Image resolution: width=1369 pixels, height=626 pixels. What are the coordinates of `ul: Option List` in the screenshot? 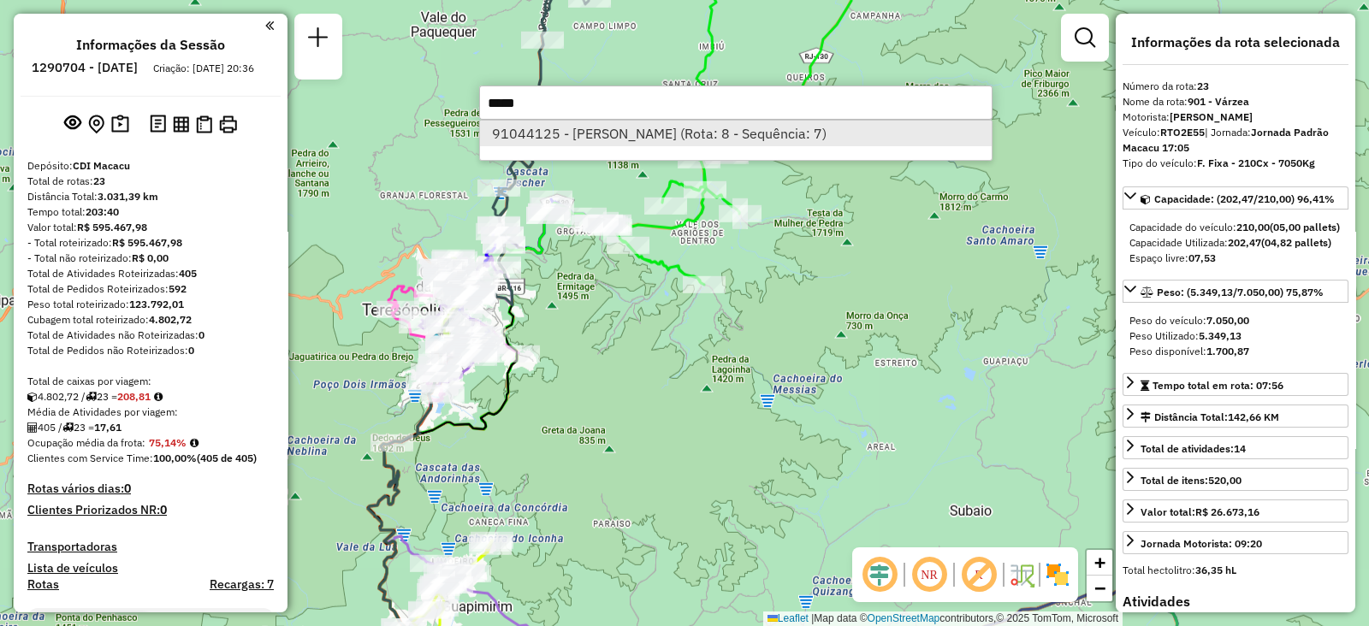 It's located at (736, 134).